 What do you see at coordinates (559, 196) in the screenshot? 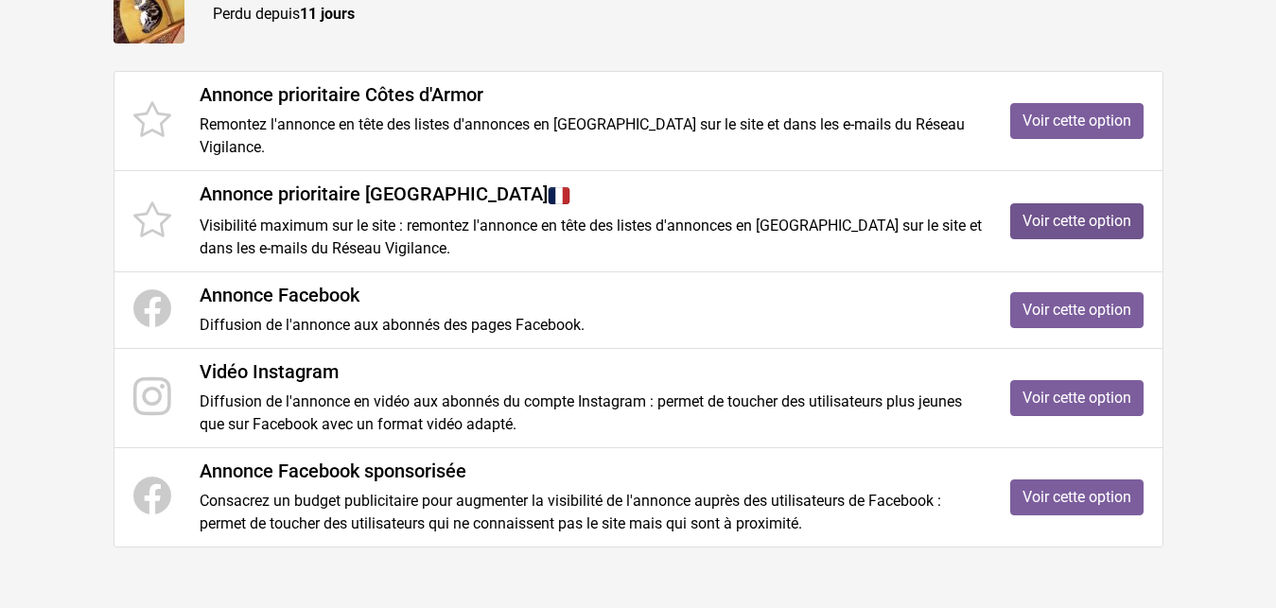
I see `img: France` at bounding box center [559, 196].